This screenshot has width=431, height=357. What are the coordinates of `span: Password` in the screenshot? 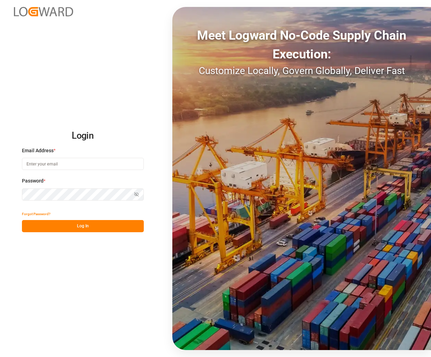 It's located at (33, 181).